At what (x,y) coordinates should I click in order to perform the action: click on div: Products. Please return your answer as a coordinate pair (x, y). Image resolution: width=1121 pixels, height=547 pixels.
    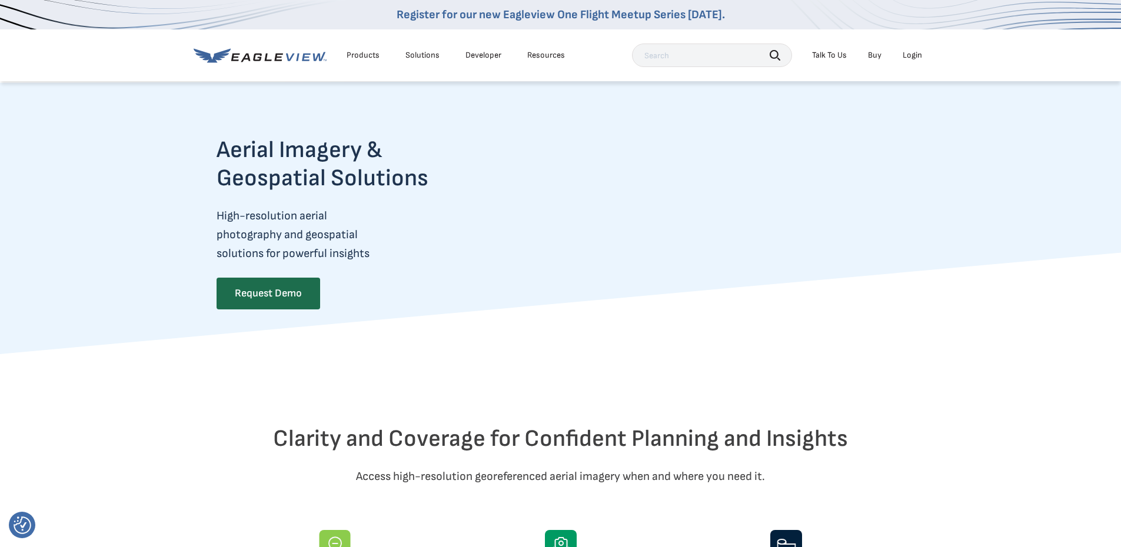
    Looking at the image, I should click on (363, 55).